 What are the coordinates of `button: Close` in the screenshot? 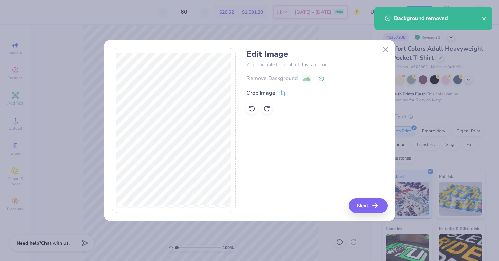 It's located at (386, 50).